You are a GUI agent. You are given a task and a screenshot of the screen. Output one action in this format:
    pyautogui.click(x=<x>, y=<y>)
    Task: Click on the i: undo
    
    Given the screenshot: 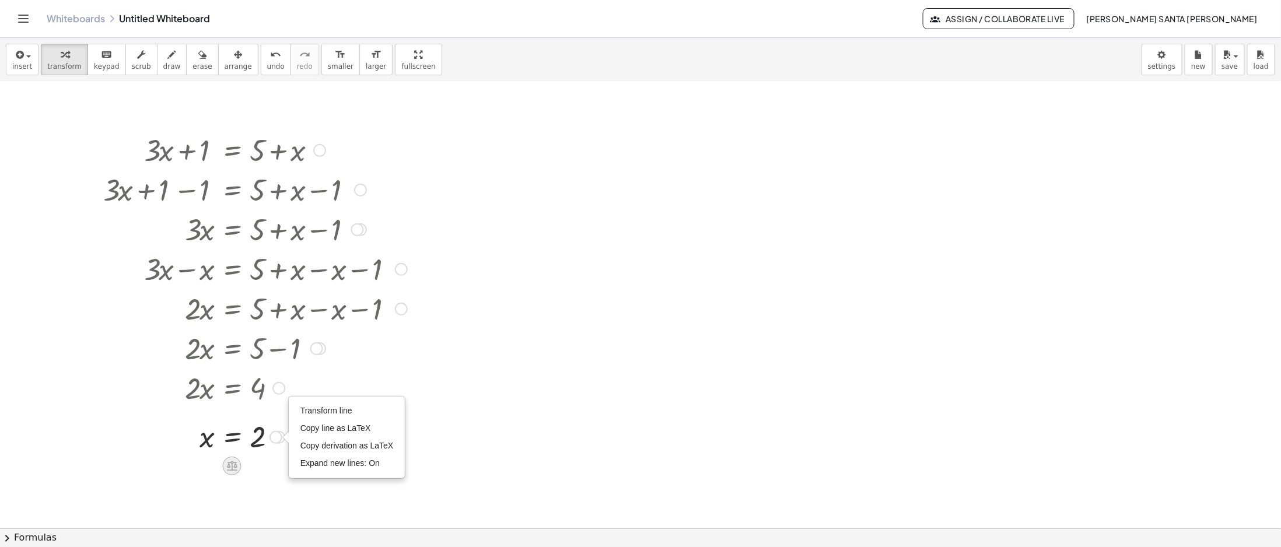 What is the action you would take?
    pyautogui.click(x=275, y=55)
    